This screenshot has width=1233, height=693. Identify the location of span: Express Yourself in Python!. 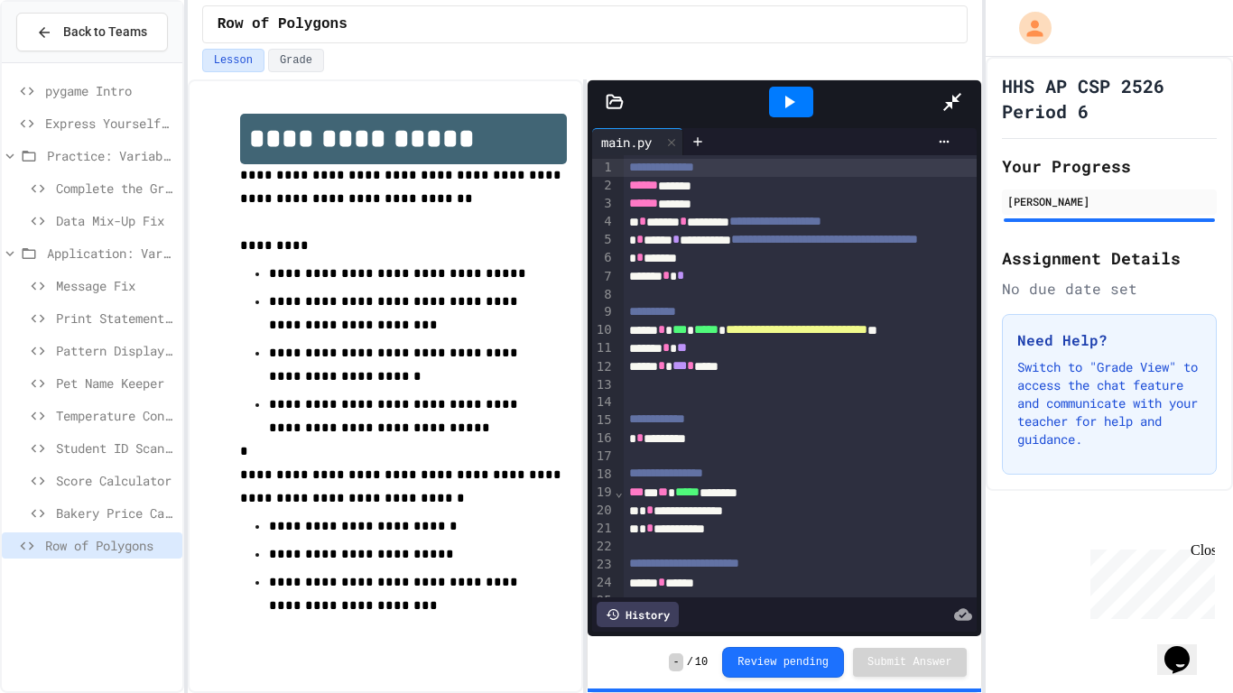
(110, 123).